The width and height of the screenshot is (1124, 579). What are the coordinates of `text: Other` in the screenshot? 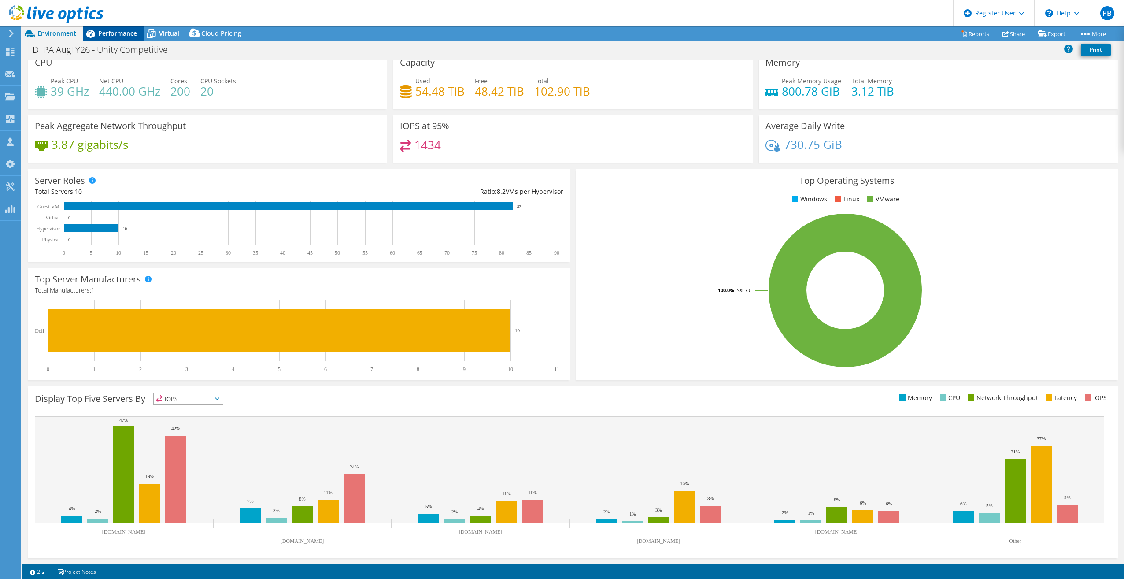 It's located at (1015, 541).